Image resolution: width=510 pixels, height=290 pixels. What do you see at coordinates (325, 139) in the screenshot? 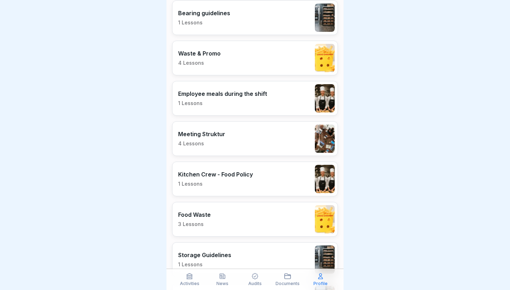
I see `img: s4v3pe1m8w78qfwb7xrncfnw.png` at bounding box center [325, 139].